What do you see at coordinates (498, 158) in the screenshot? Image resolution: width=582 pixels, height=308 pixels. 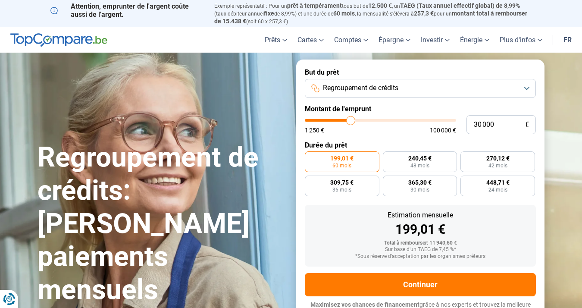 I see `span: 270,12 €` at bounding box center [498, 158].